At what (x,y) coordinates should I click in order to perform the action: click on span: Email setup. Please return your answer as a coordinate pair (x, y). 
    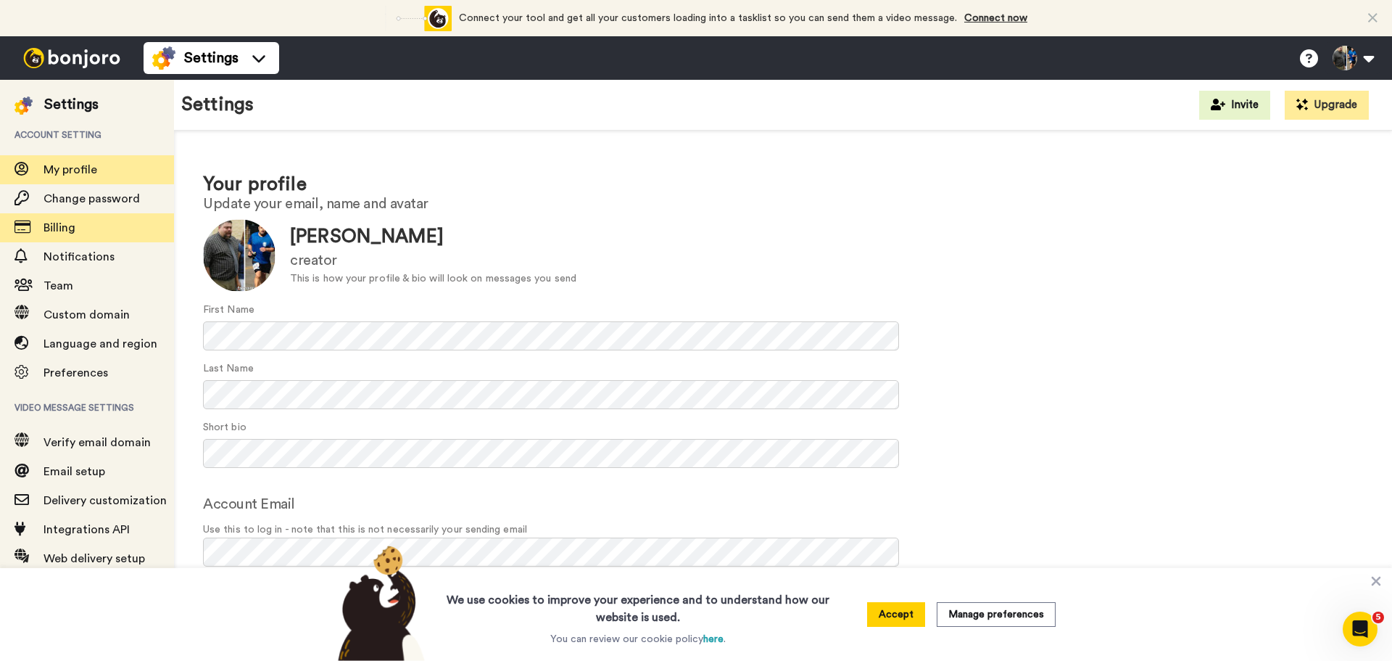
    Looking at the image, I should click on (74, 471).